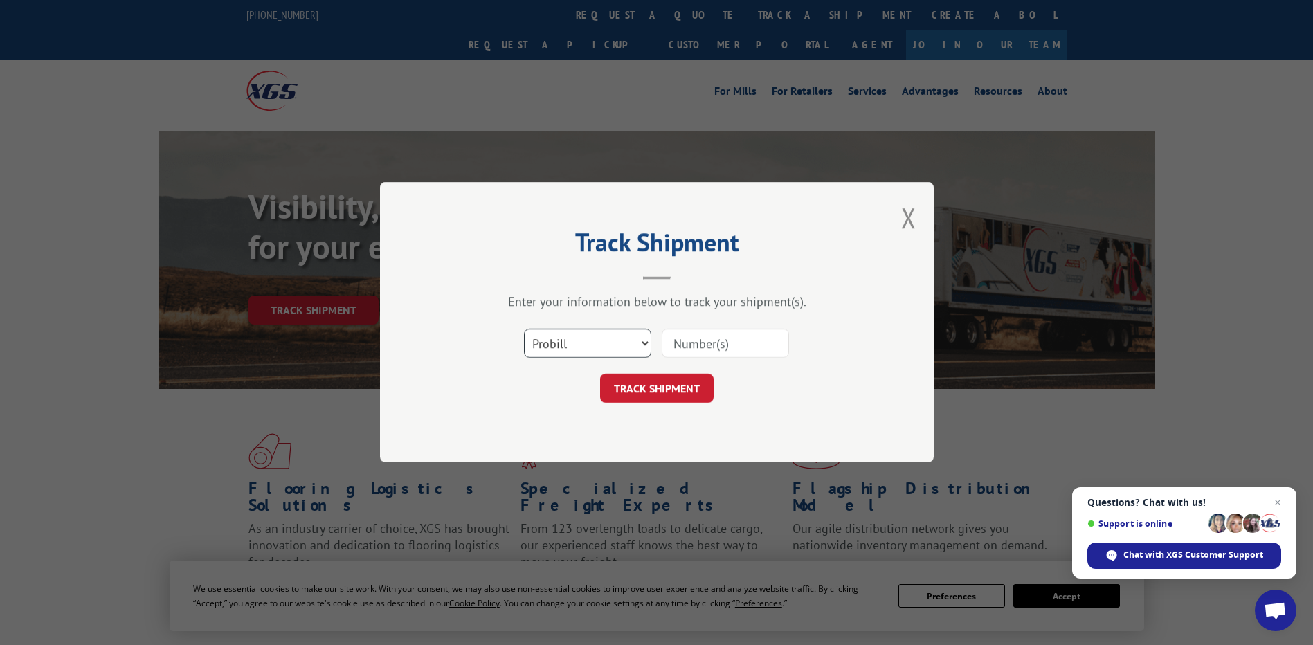 The width and height of the screenshot is (1313, 645). Describe the element at coordinates (1185, 503) in the screenshot. I see `span: Questions? Chat with us!` at that location.